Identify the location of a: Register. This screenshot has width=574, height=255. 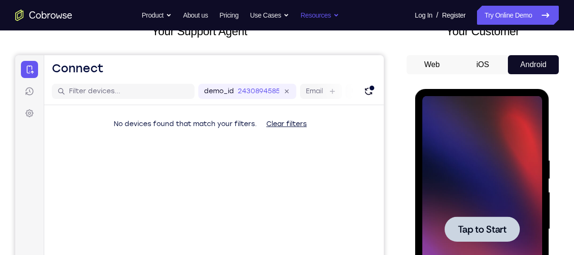
(454, 15).